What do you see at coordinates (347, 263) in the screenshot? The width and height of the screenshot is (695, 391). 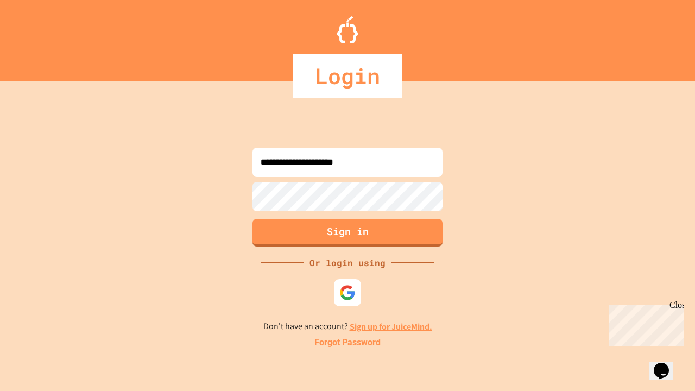 I see `div: Or login using` at bounding box center [347, 263].